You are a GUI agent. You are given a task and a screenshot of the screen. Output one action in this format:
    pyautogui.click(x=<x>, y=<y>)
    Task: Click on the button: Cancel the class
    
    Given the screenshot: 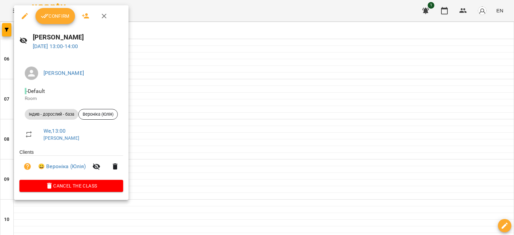 What is the action you would take?
    pyautogui.click(x=71, y=186)
    